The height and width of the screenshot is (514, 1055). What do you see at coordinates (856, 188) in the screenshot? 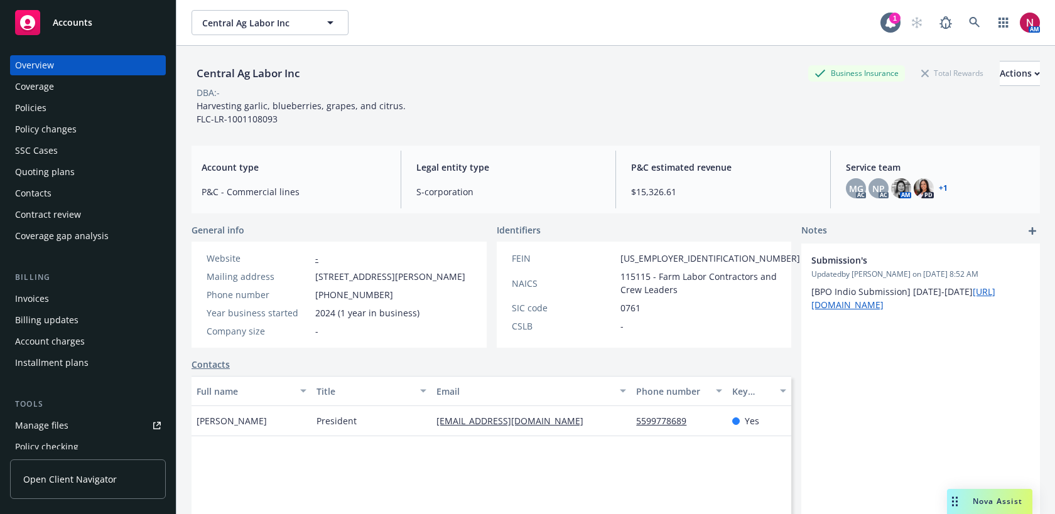
I see `span: MG` at bounding box center [856, 188].